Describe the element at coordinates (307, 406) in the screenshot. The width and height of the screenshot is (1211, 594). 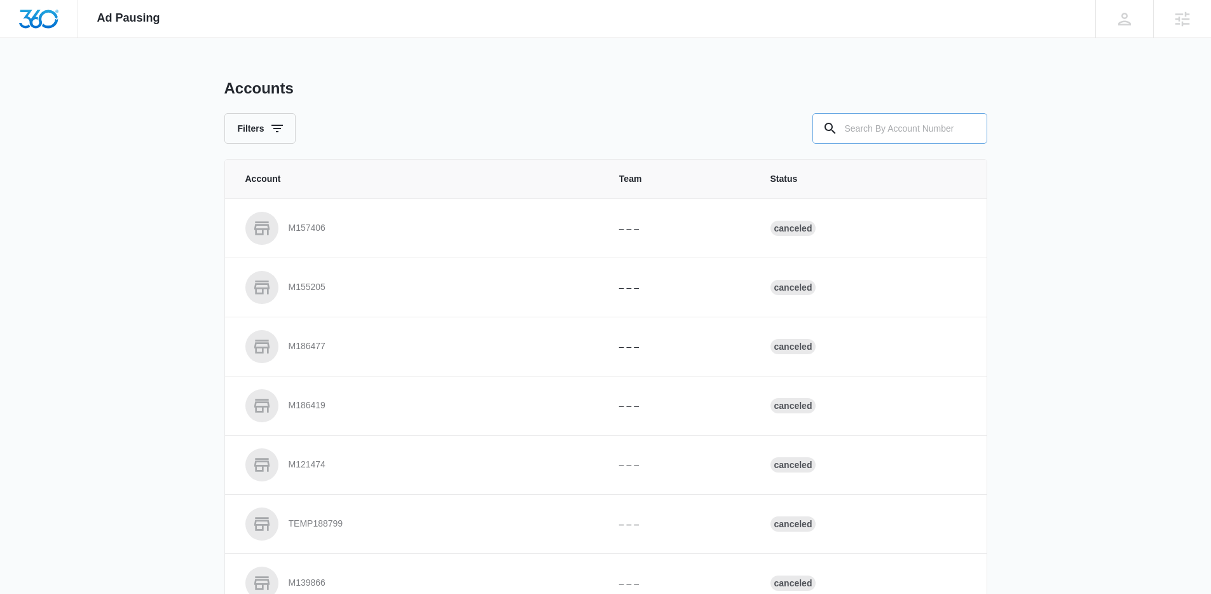
I see `p: M186419` at that location.